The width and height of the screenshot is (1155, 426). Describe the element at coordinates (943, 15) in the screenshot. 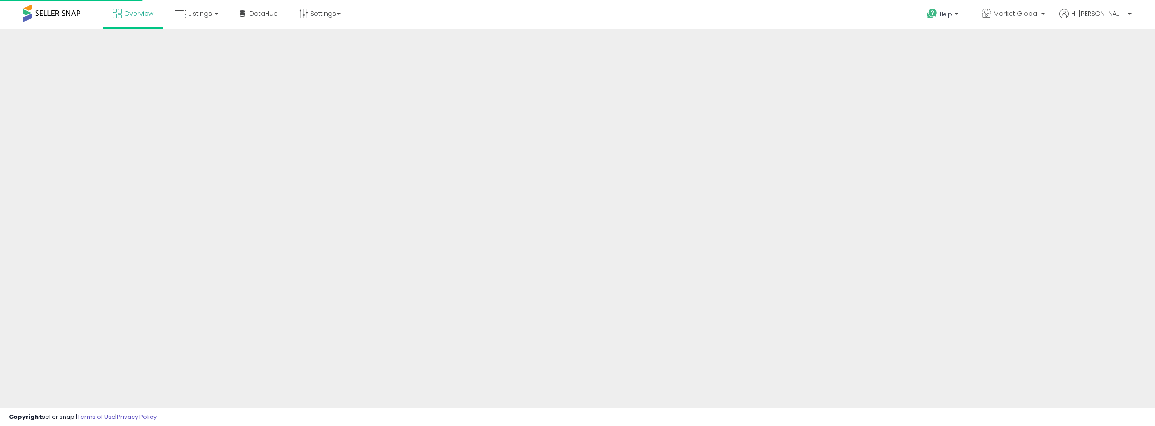

I see `a: Help` at that location.